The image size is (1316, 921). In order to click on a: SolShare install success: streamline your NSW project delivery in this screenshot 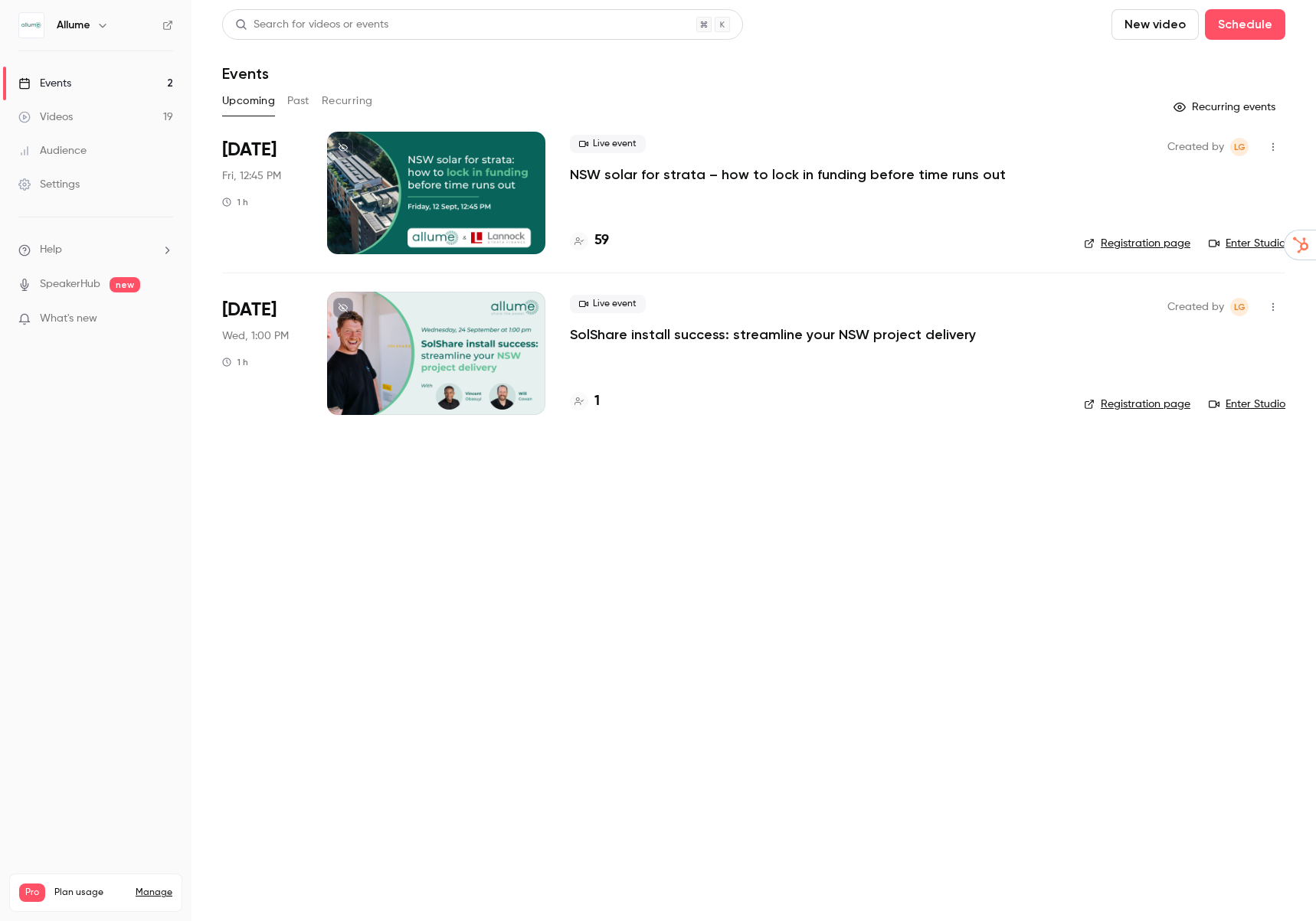, I will do `click(772, 335)`.